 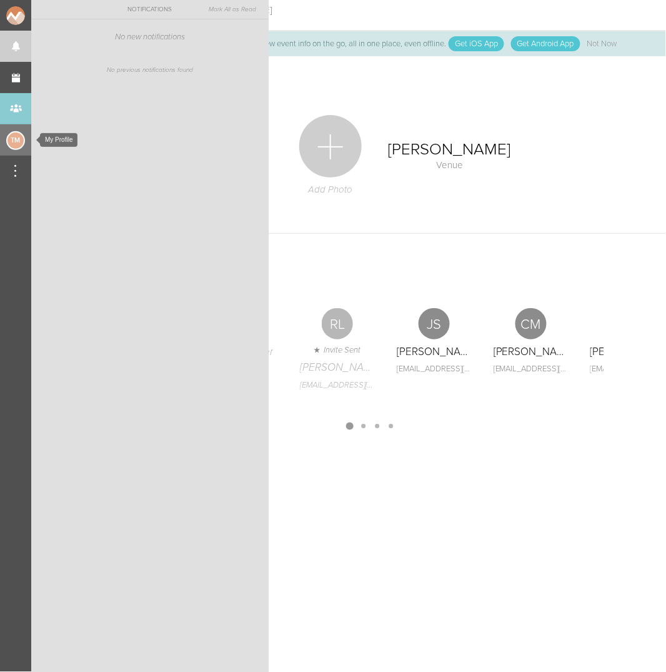 I want to click on img: NOMAD, so click(x=41, y=16).